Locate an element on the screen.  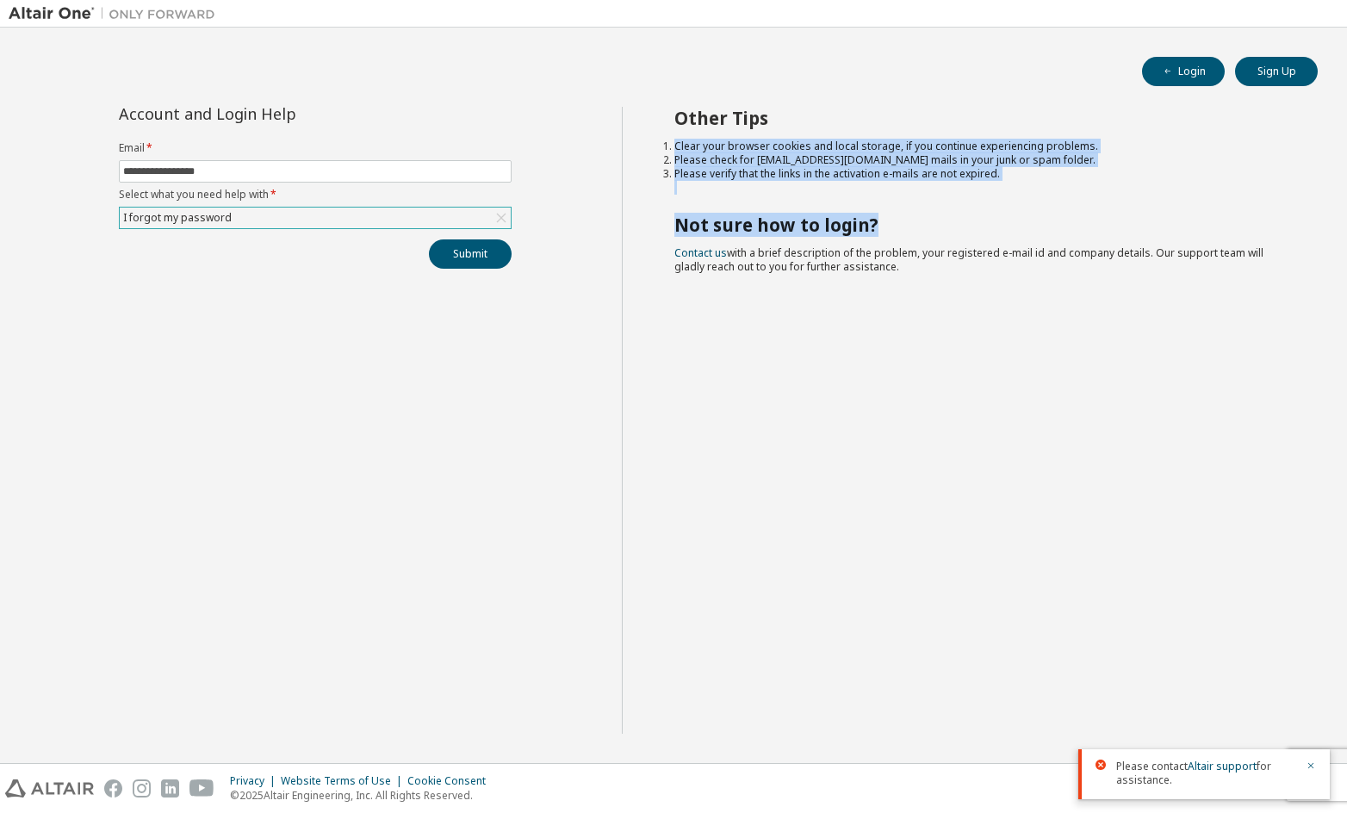
img: youtube.svg is located at coordinates (202, 788).